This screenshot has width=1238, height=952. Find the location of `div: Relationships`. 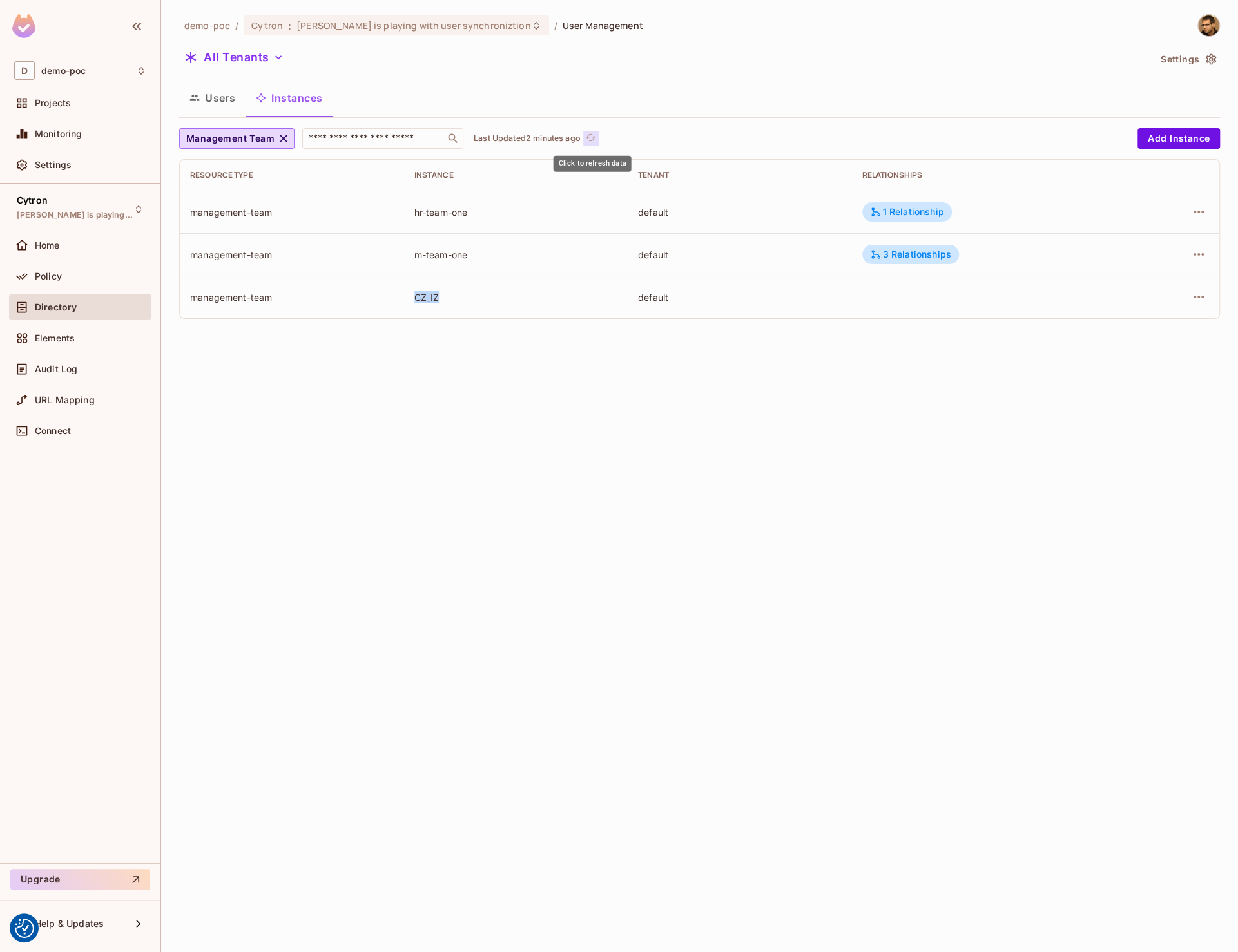

div: Relationships is located at coordinates (988, 175).